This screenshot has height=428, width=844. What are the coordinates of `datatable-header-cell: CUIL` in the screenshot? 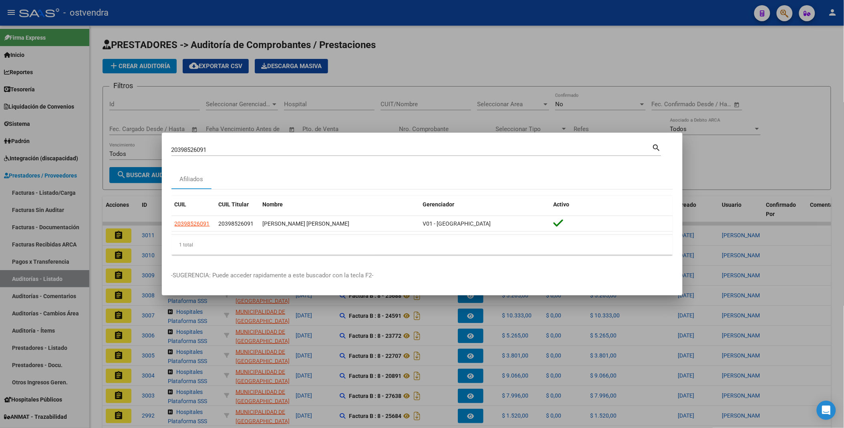 It's located at (193, 204).